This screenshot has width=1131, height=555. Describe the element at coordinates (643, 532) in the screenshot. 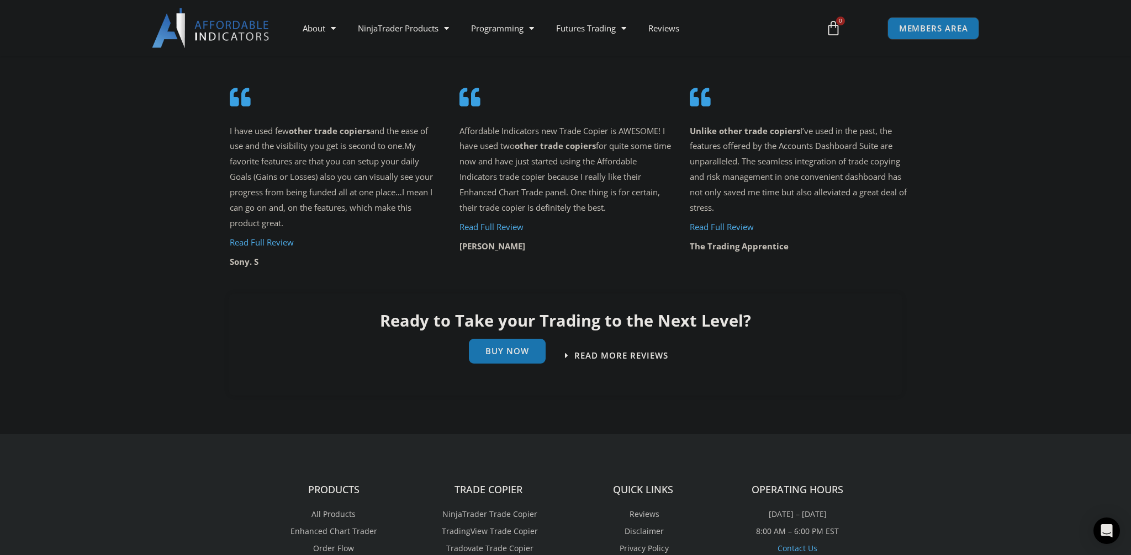

I see `a: Disclaimer` at that location.